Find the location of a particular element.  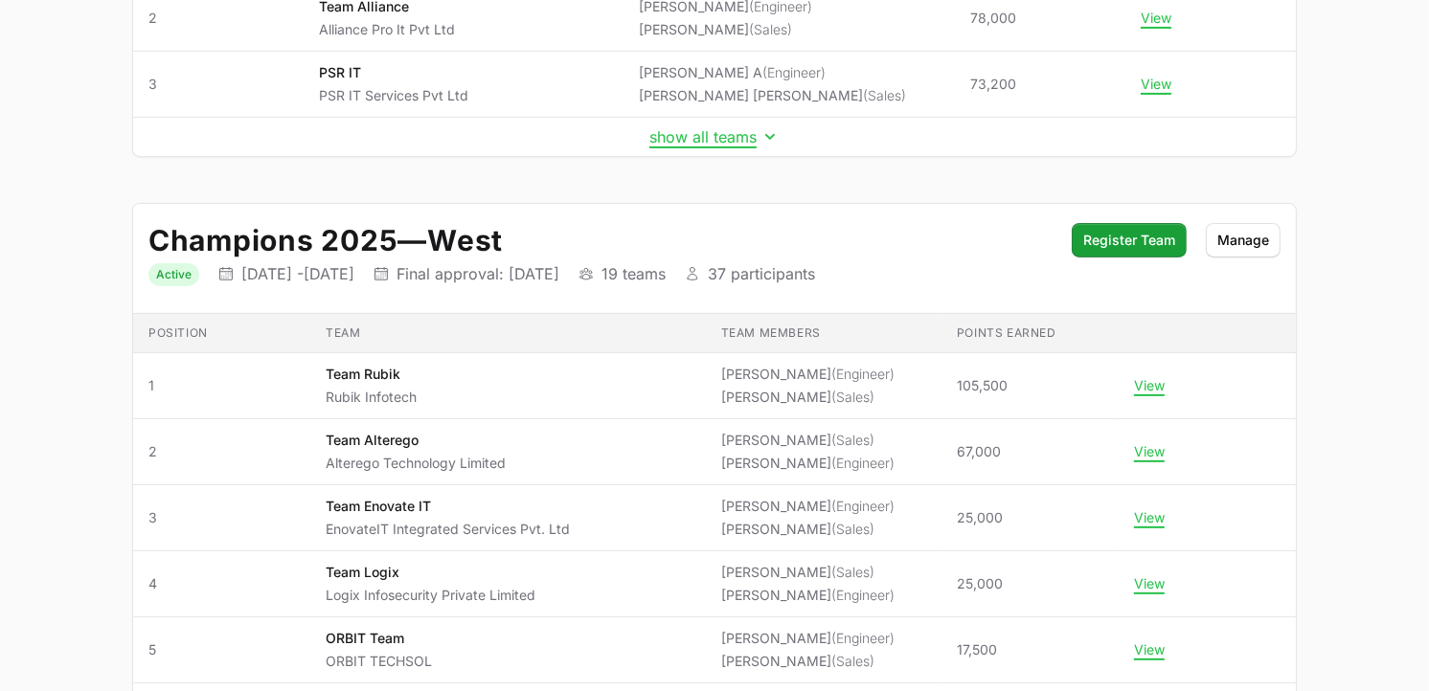

p: ORBIT Team is located at coordinates (378, 639).